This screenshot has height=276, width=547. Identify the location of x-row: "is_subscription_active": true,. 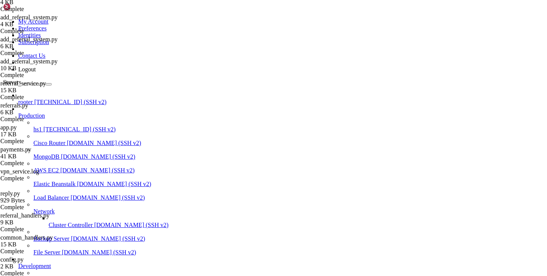
(225, 183).